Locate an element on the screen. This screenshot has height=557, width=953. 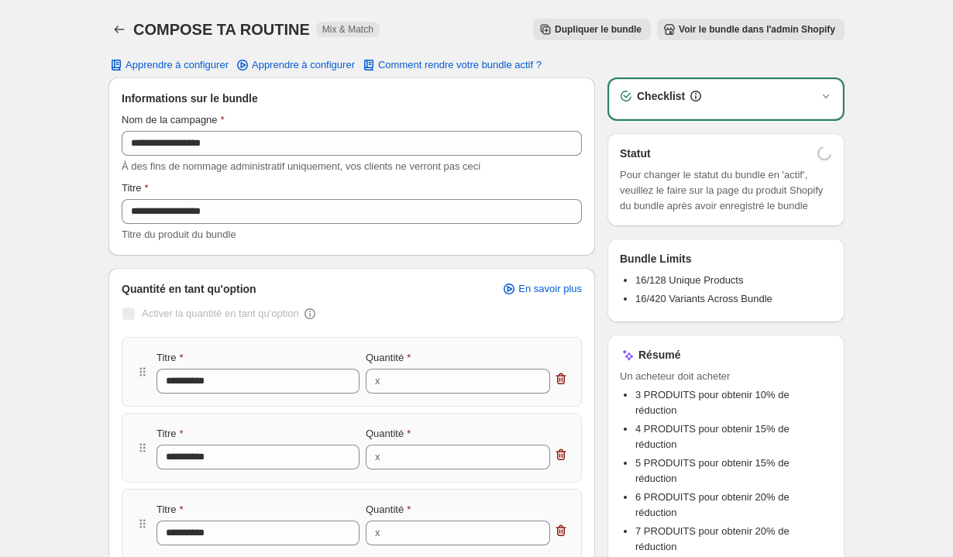
h3: Checklist is located at coordinates (661, 96).